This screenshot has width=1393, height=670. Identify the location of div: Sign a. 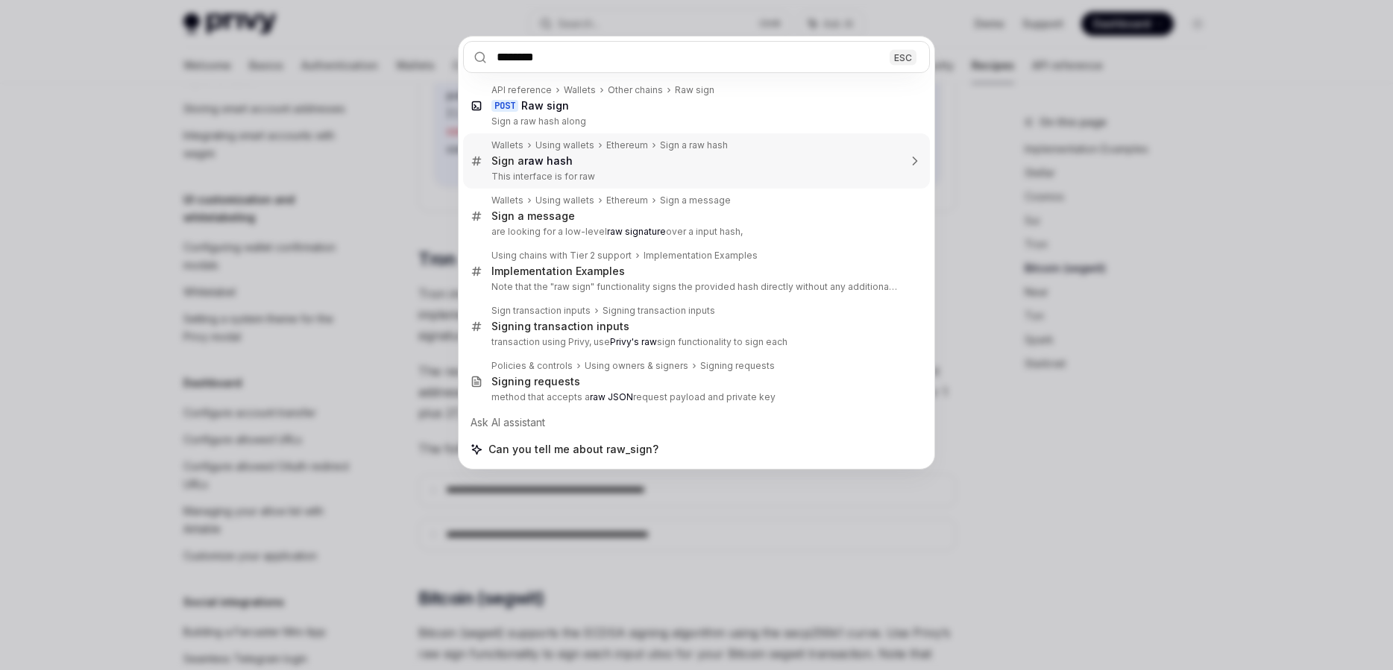
(532, 161).